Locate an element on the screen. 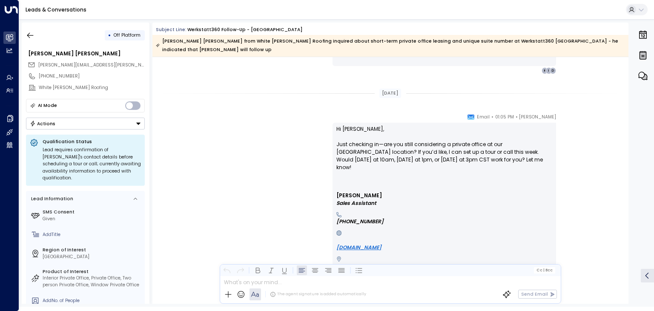 This screenshot has width=654, height=311. div: I is located at coordinates (549, 71).